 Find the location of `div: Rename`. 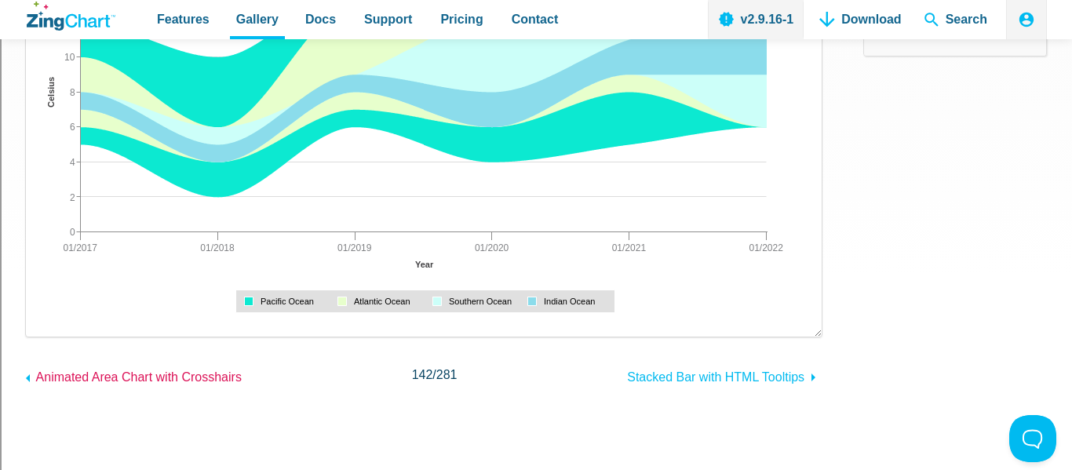

div: Rename is located at coordinates (536, 98).